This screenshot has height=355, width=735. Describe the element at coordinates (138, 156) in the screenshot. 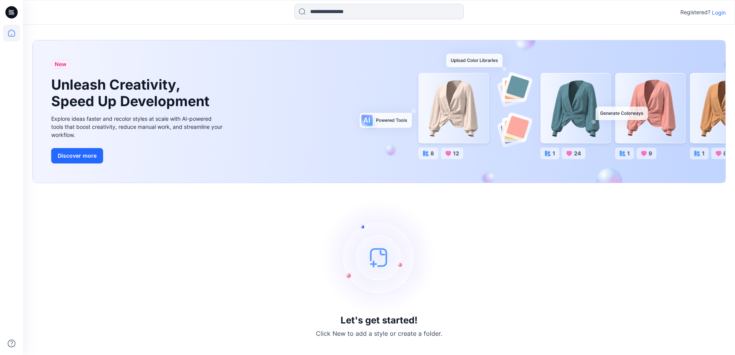

I see `a: Discover more` at that location.